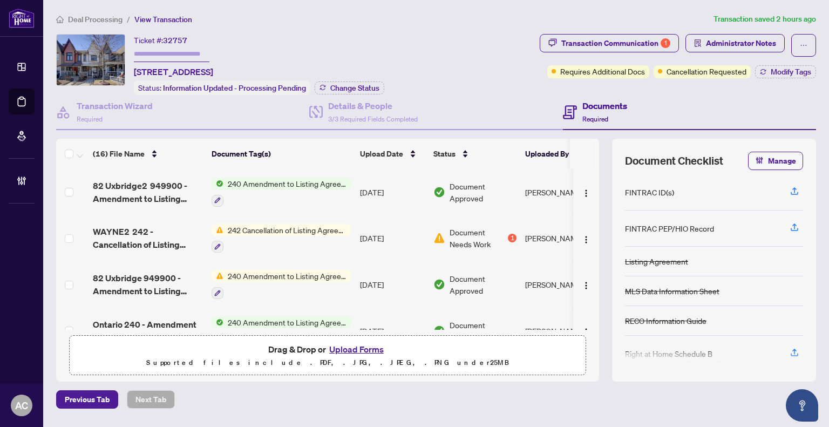 Image resolution: width=829 pixels, height=427 pixels. What do you see at coordinates (349, 88) in the screenshot?
I see `button: Change Status` at bounding box center [349, 88].